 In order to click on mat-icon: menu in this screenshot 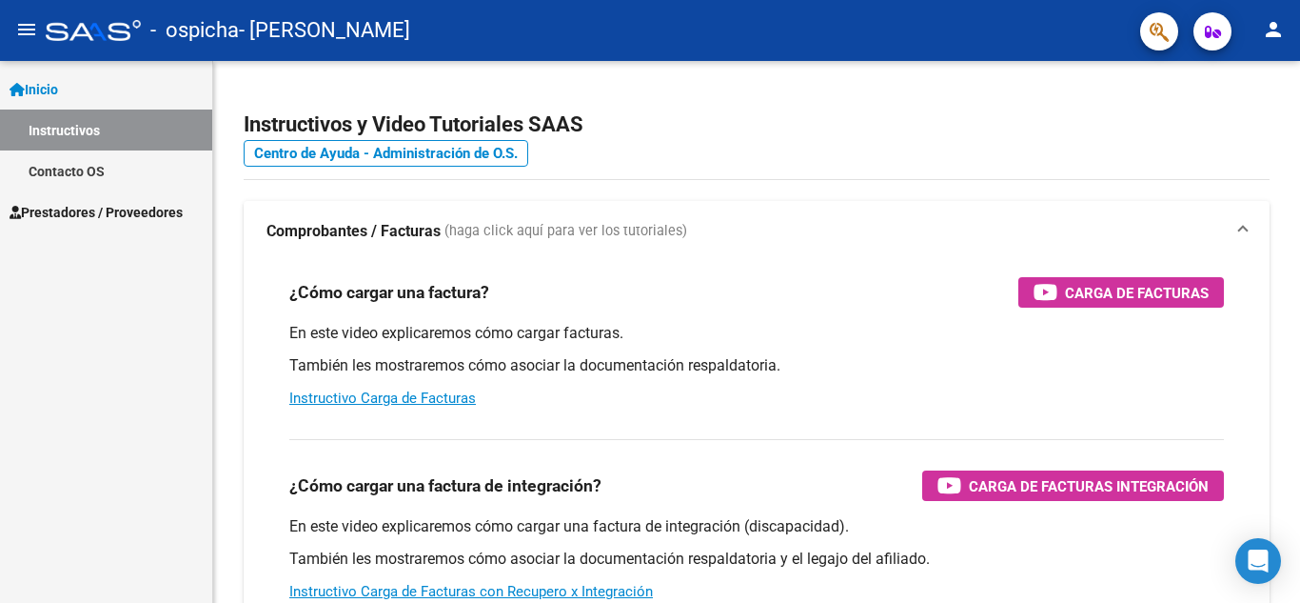, I will do `click(27, 30)`.